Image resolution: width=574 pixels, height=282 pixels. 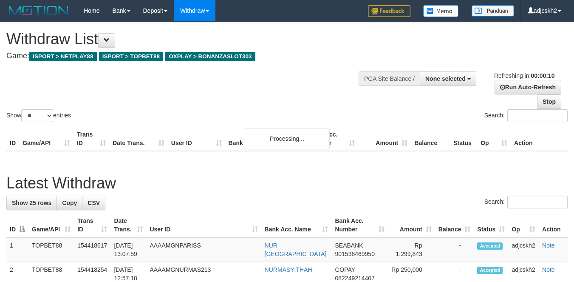 I want to click on h1: Withdraw List, so click(x=190, y=39).